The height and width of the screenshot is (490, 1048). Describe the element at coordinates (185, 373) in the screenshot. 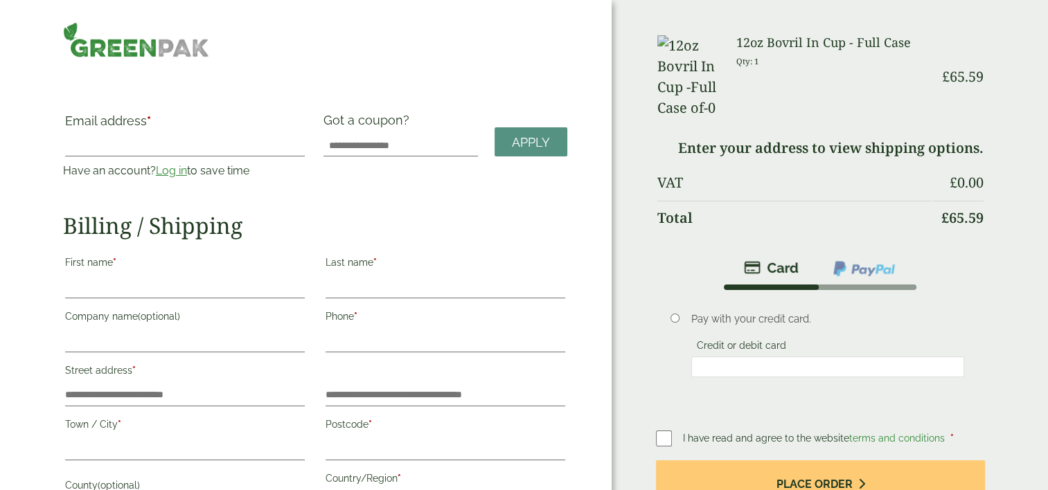

I see `label: Street address` at that location.